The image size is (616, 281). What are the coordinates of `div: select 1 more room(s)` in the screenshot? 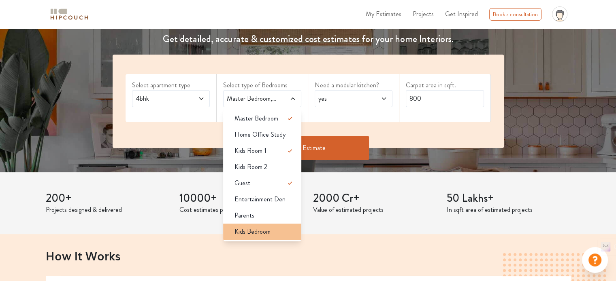 It's located at (262, 111).